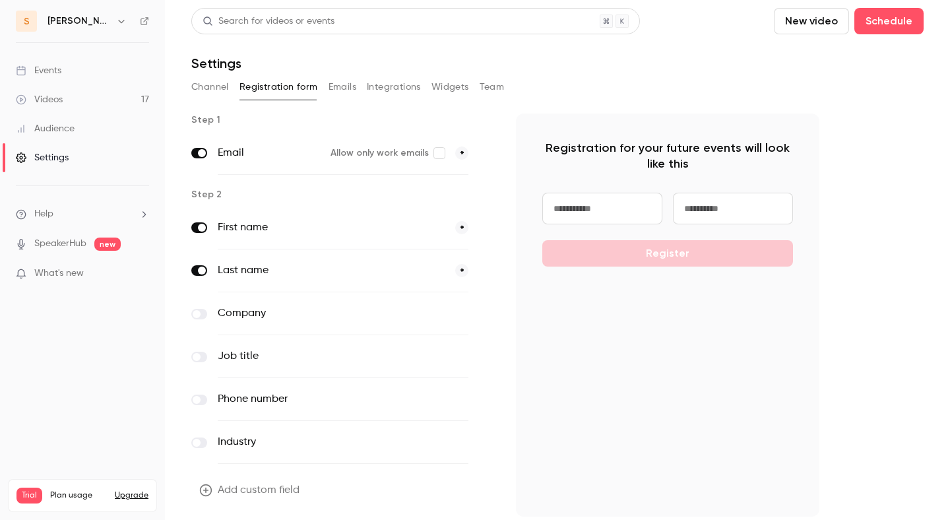  Describe the element at coordinates (315, 399) in the screenshot. I see `label: Phone number` at that location.